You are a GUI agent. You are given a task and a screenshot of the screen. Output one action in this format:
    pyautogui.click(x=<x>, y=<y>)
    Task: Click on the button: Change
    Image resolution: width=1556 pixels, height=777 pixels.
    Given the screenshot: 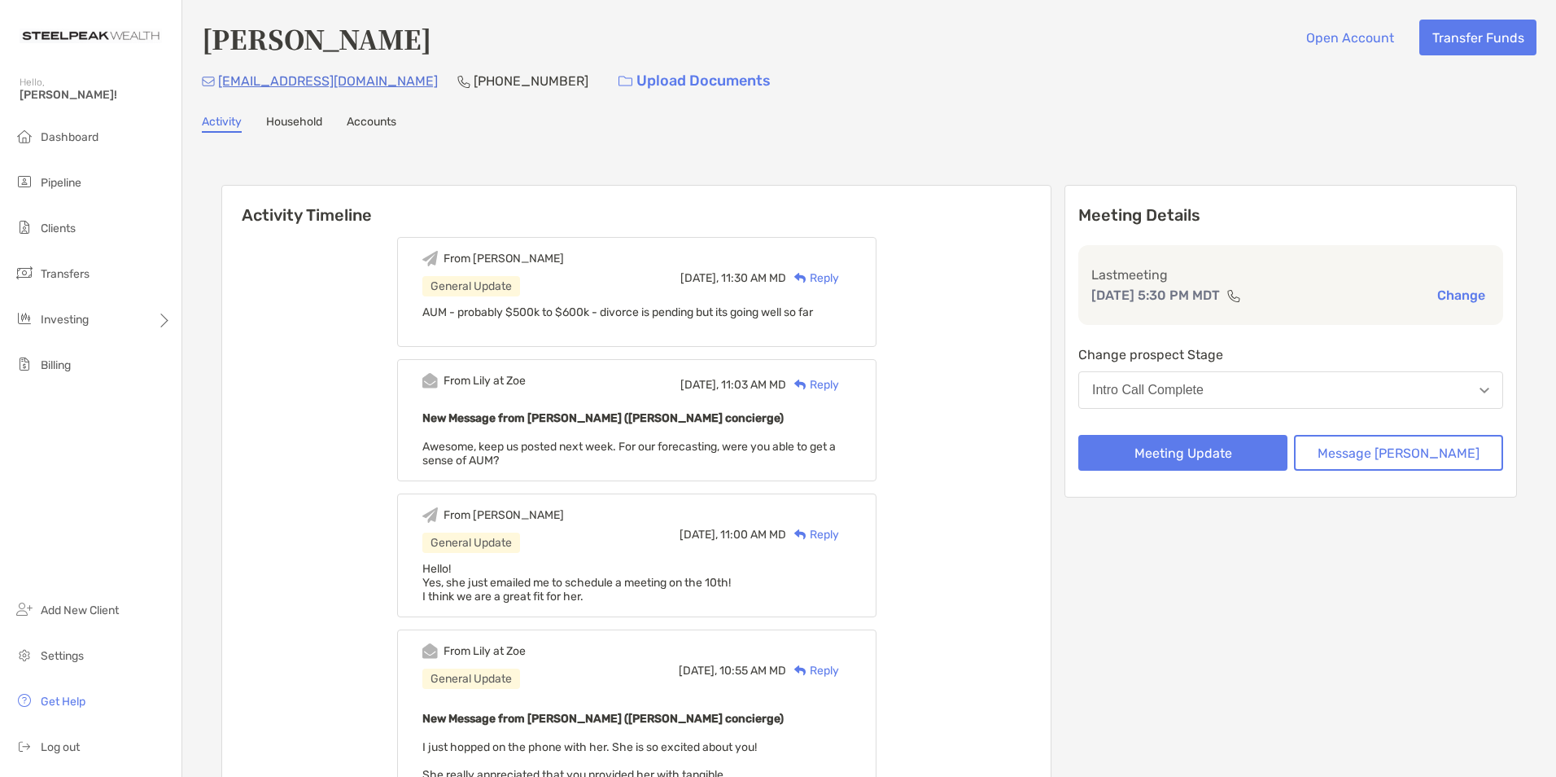 What is the action you would take?
    pyautogui.click(x=1461, y=295)
    